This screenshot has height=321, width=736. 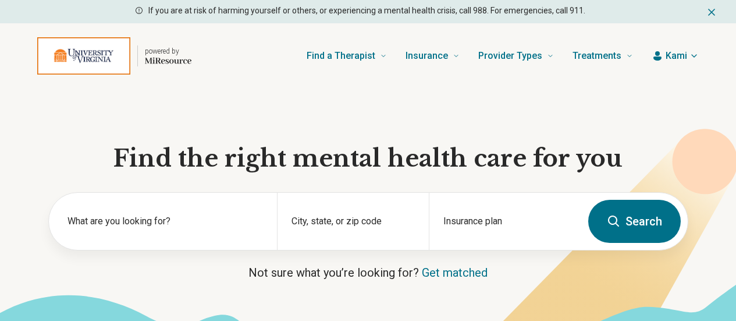 What do you see at coordinates (676, 56) in the screenshot?
I see `span: Kami` at bounding box center [676, 56].